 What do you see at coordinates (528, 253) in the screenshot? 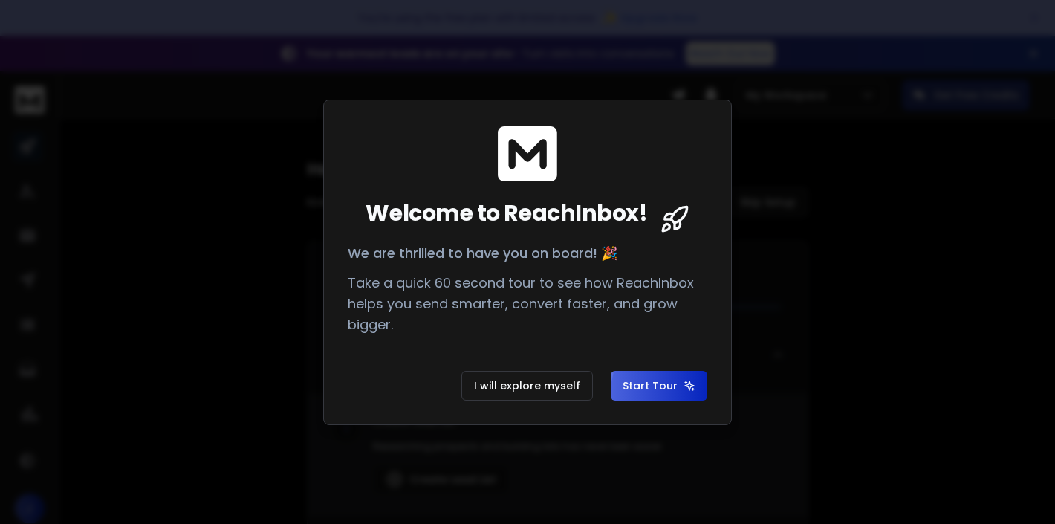
I see `p: We are thrilled to have you on board! 🎉` at bounding box center [528, 253].